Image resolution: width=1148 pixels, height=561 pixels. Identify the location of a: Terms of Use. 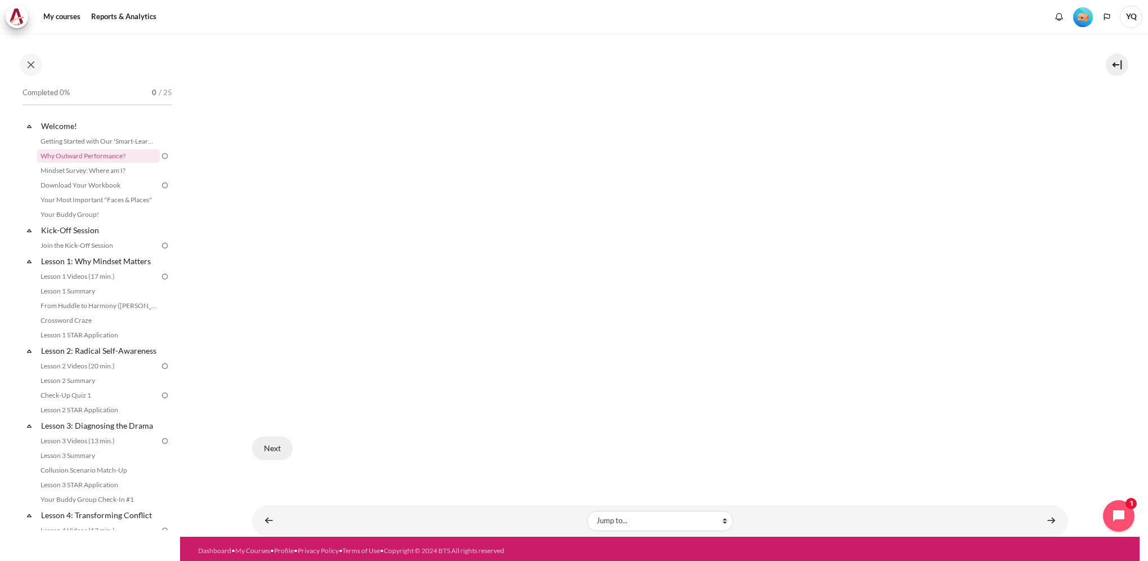
(361, 550).